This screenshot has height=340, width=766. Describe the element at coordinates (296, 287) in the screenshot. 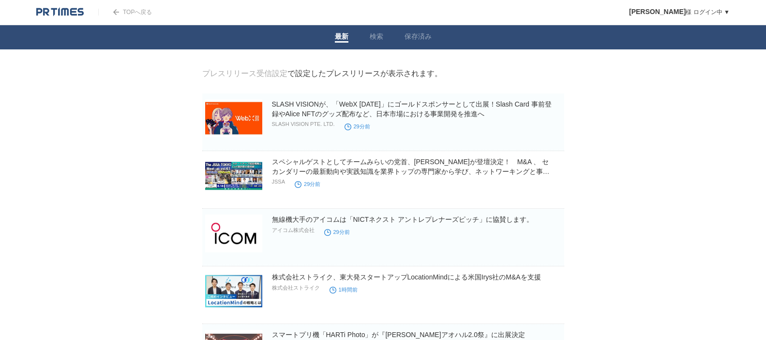

I see `p: 株式会社ストライク` at that location.